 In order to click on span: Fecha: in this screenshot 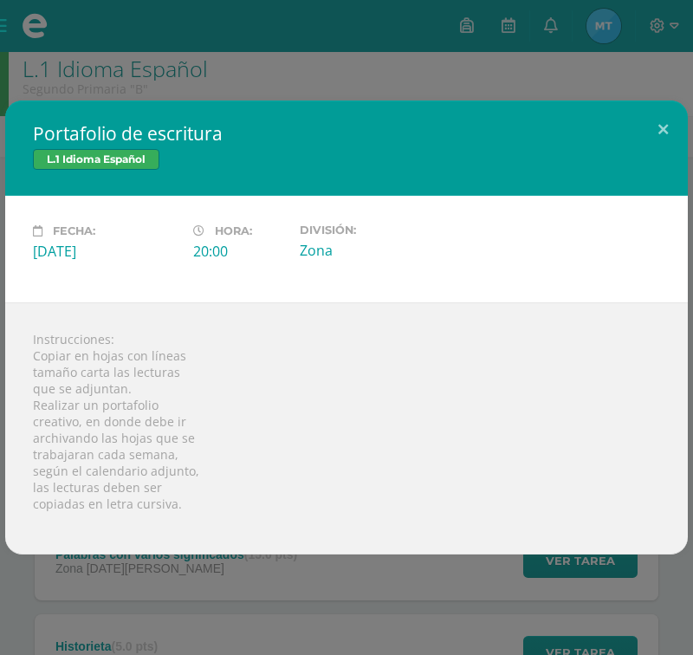, I will do `click(74, 230)`.